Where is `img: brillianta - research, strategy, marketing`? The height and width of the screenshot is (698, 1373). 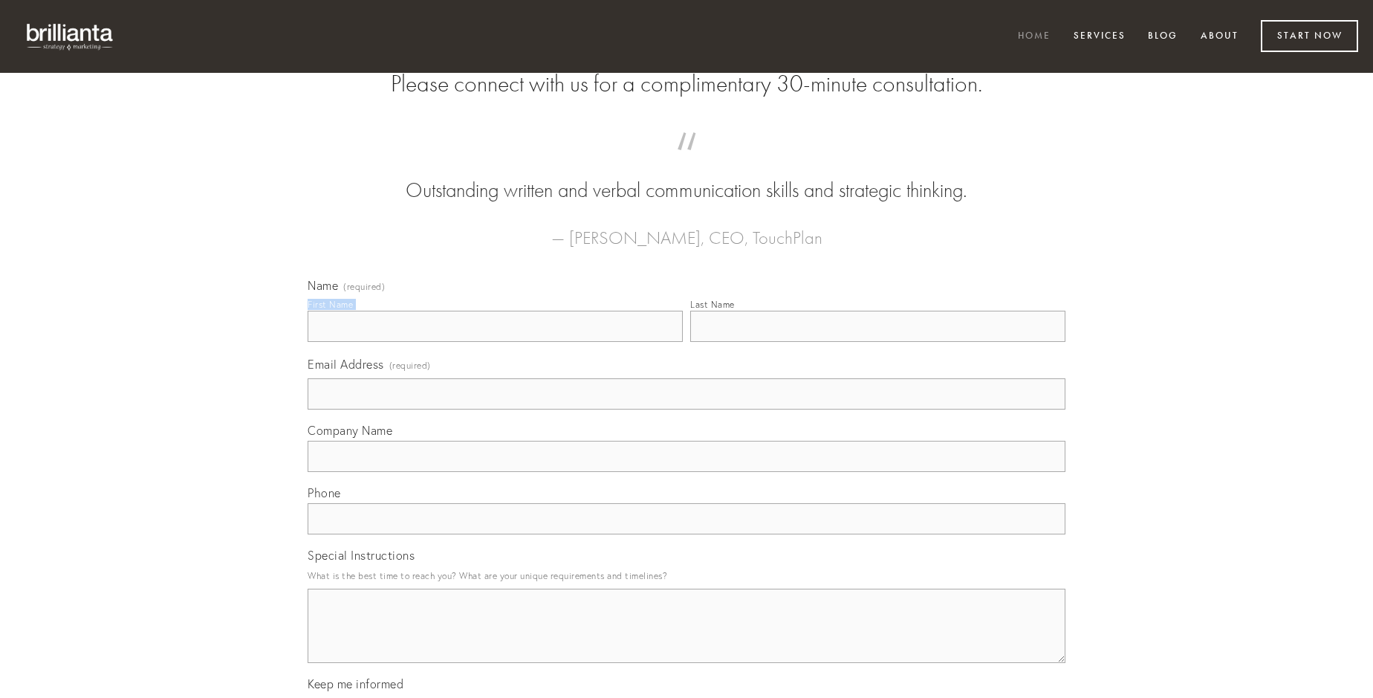 img: brillianta - research, strategy, marketing is located at coordinates (71, 36).